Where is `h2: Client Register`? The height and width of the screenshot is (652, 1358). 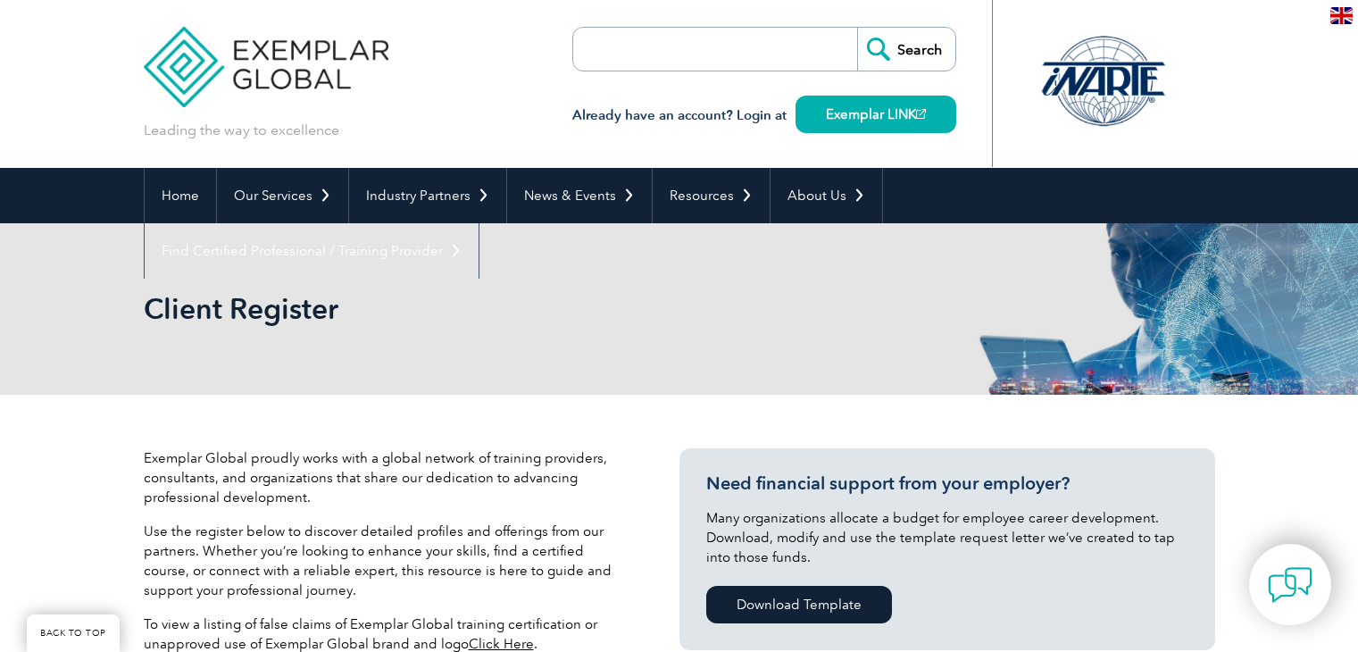 h2: Client Register is located at coordinates (519, 309).